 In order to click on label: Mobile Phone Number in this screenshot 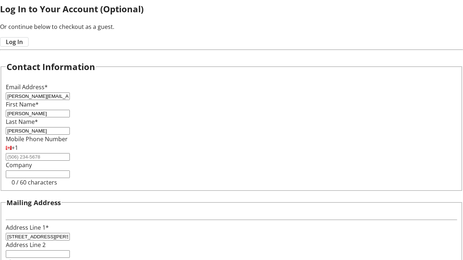, I will do `click(36, 139)`.